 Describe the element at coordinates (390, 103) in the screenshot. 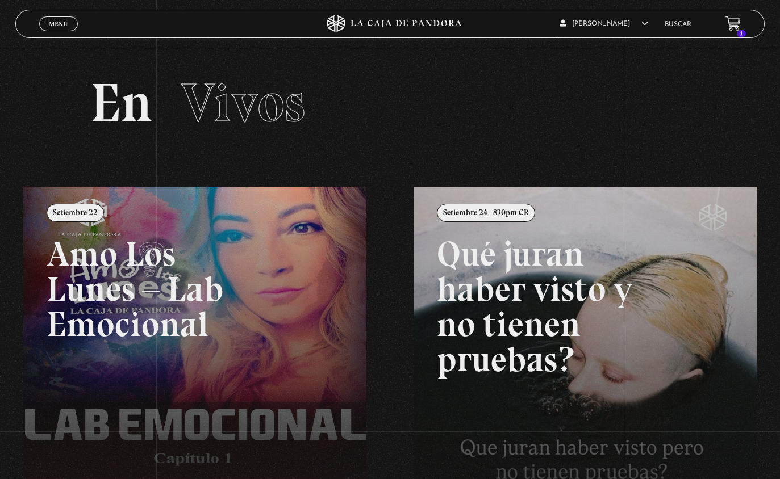

I see `h2: En` at that location.